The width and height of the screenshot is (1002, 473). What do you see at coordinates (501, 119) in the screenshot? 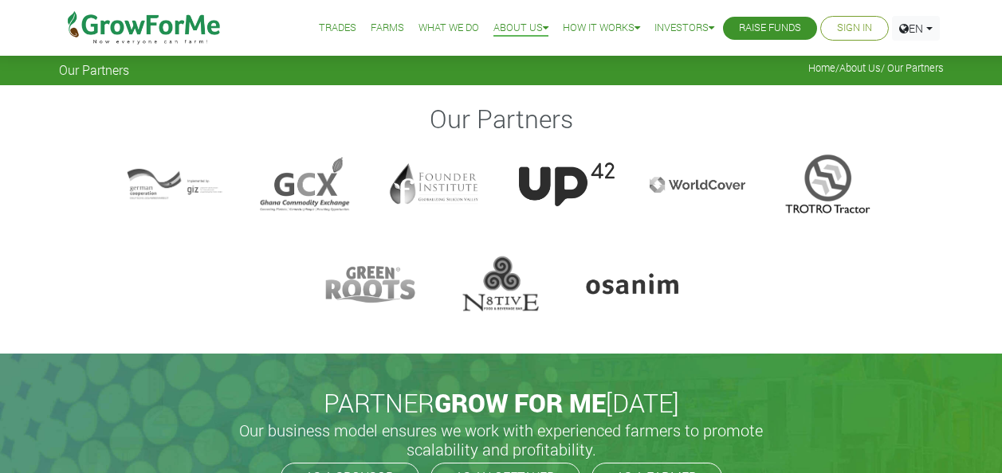
I see `h2: Our Partners` at bounding box center [501, 119].